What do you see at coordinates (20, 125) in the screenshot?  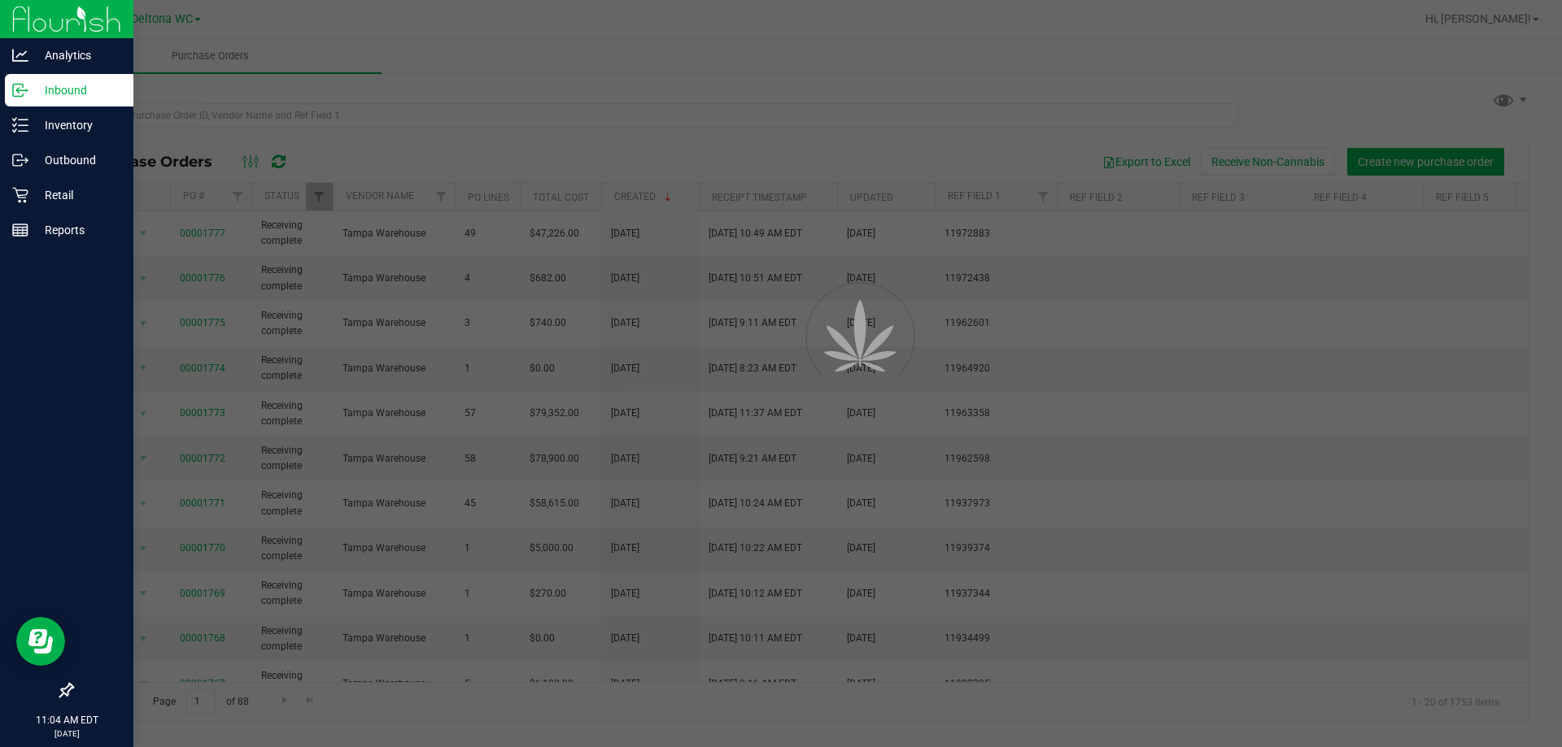 I see `inline-svg: Inventory` at bounding box center [20, 125].